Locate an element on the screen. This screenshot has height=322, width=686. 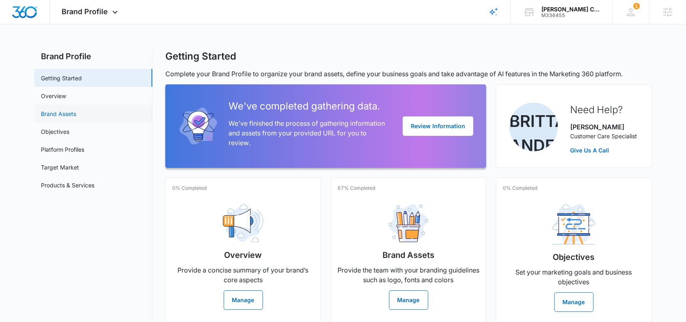
span: 1 is located at coordinates (637, 6).